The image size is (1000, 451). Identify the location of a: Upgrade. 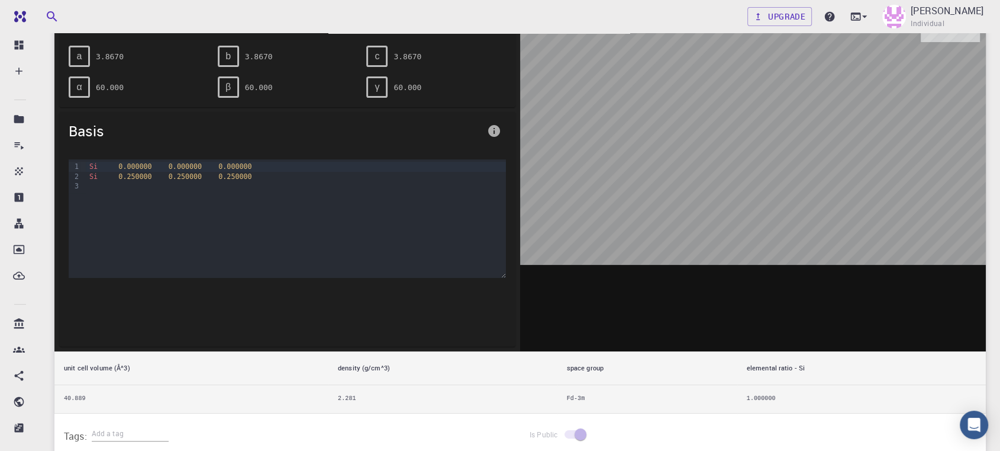
(780, 17).